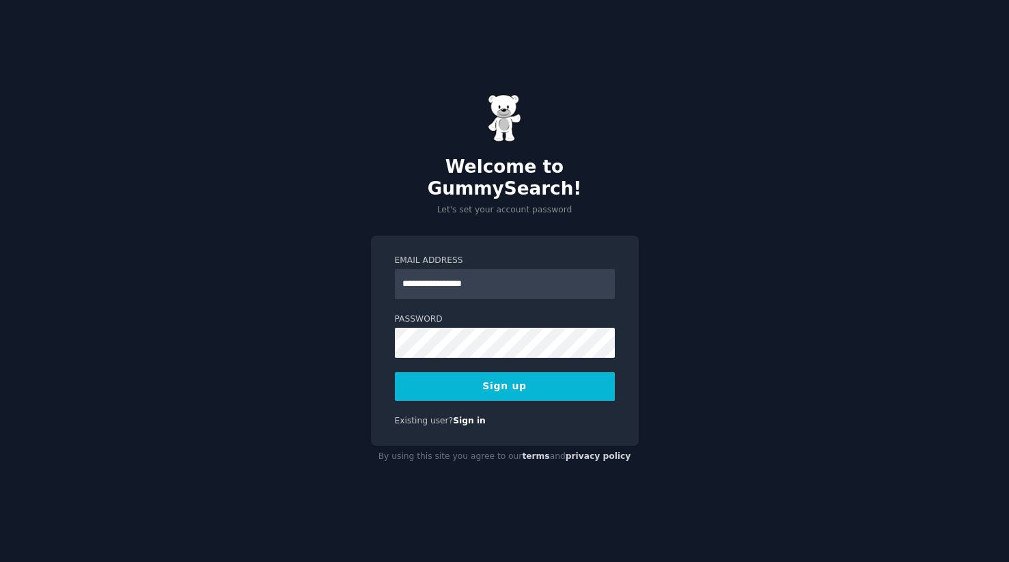 Image resolution: width=1009 pixels, height=562 pixels. Describe the element at coordinates (469, 421) in the screenshot. I see `a: Sign in` at that location.